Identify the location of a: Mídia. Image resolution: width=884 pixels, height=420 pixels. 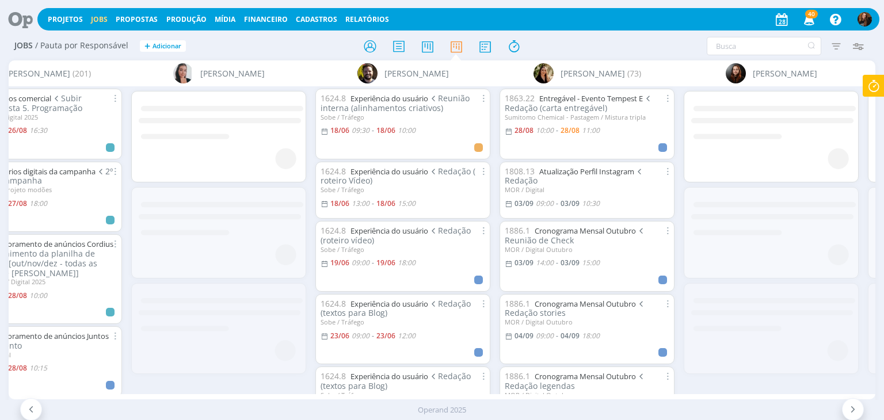
(225, 19).